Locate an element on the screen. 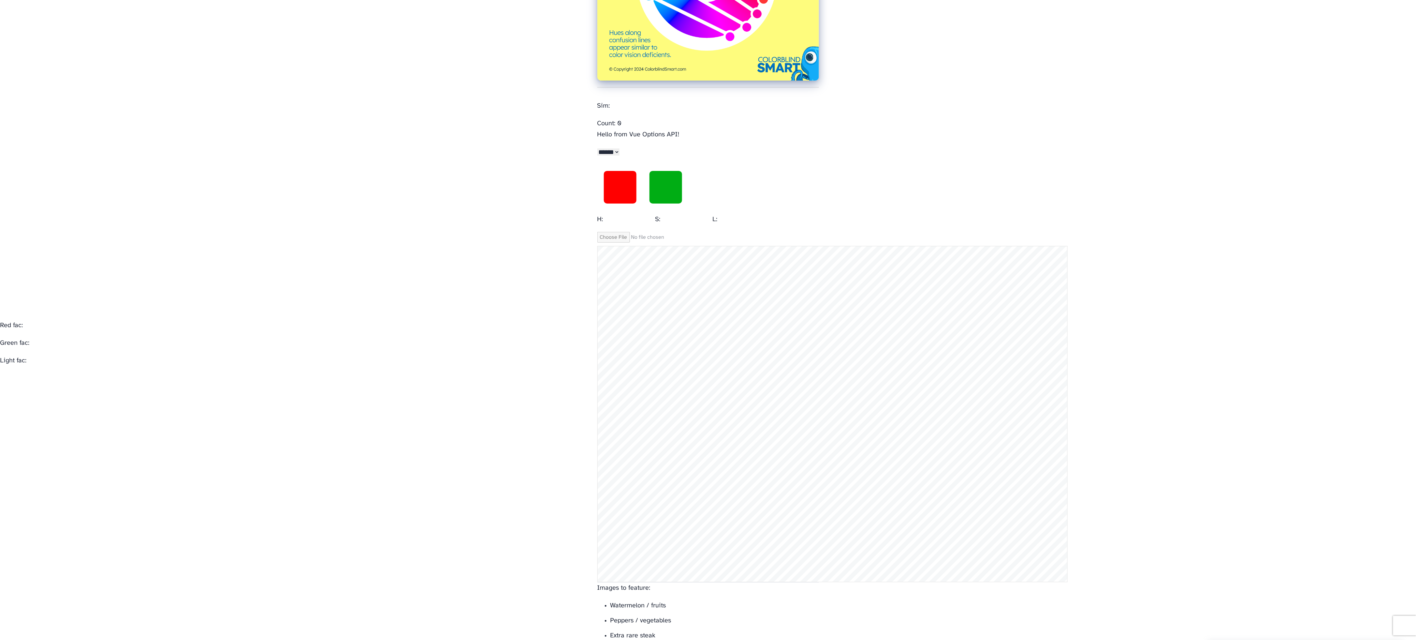 The image size is (1416, 640). li: Watermelon / fruits is located at coordinates (715, 605).